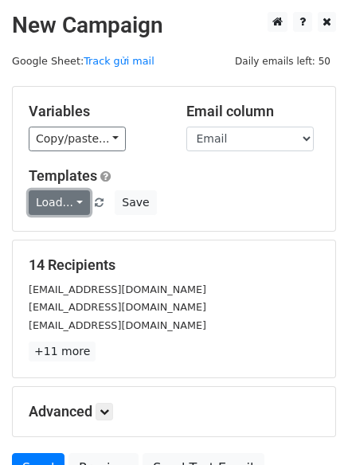  What do you see at coordinates (83, 60) in the screenshot?
I see `small: Google Sheet:` at bounding box center [83, 60].